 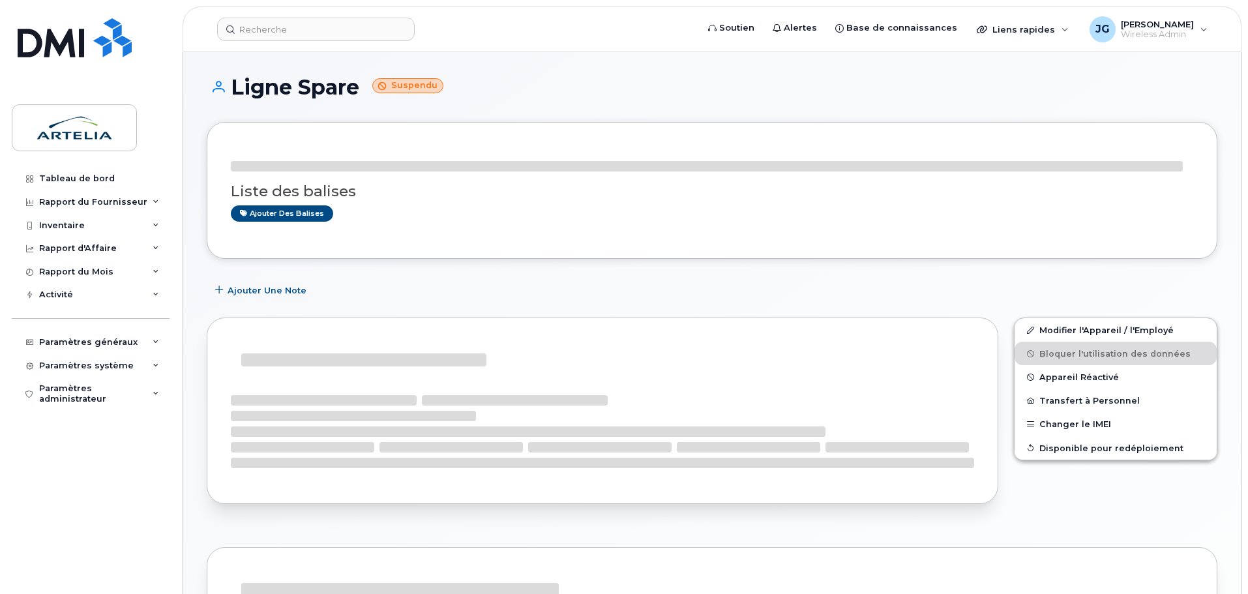 I want to click on h1: Ligne Spare, so click(x=712, y=87).